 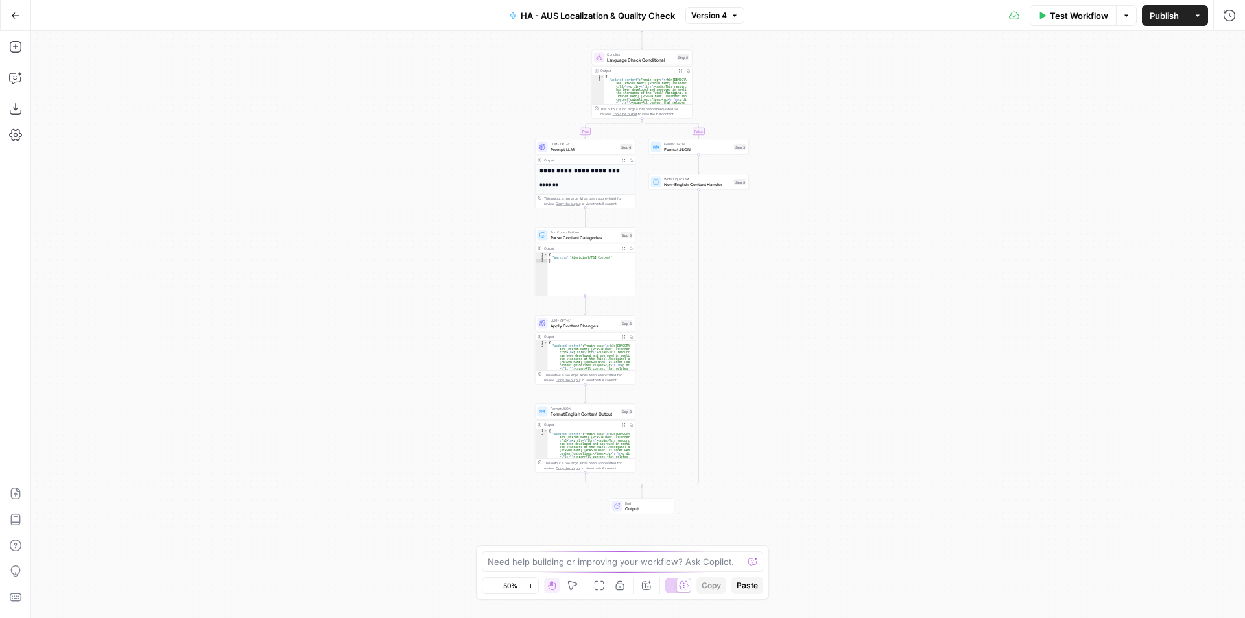 I want to click on div: ConditionLanguage Check ConditionalStep 2Output{ "updated_content":"<main-copy>\n<h3>[DEMOGRAPHIC..., so click(x=642, y=84).